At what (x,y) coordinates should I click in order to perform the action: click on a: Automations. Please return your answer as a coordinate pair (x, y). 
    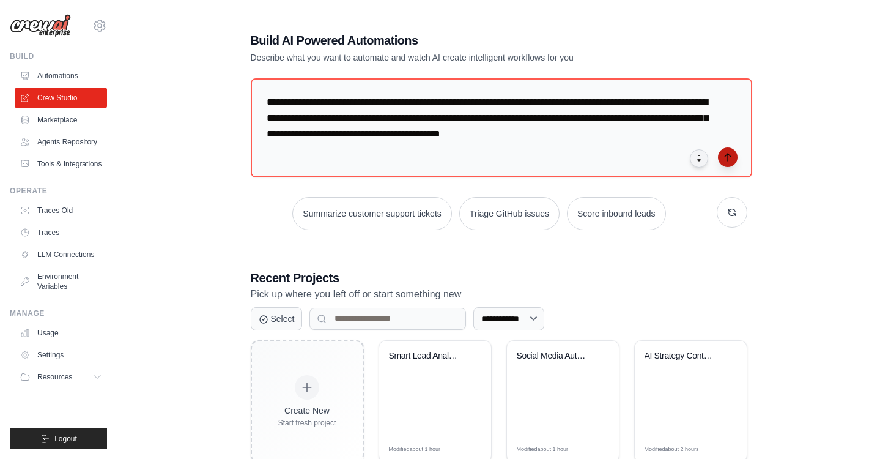
    Looking at the image, I should click on (61, 76).